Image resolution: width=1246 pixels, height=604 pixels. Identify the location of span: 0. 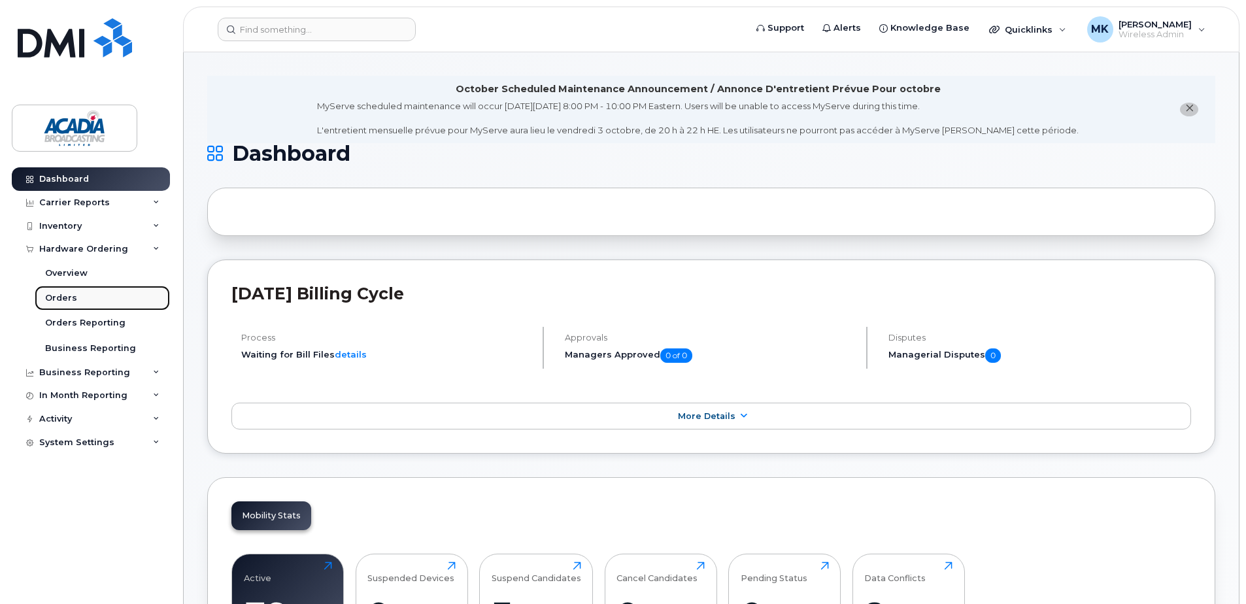
(993, 356).